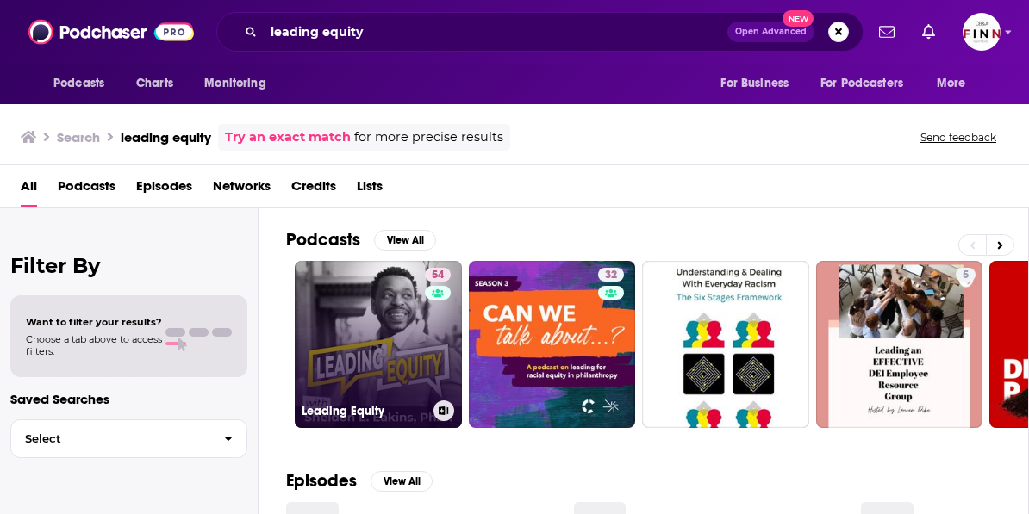 The image size is (1029, 514). I want to click on a: All, so click(28, 190).